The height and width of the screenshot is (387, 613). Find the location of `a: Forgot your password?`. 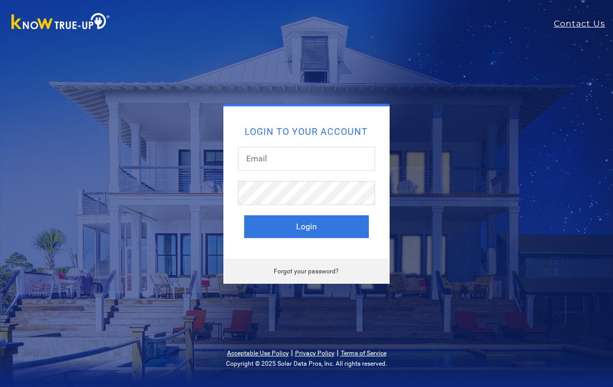

a: Forgot your password? is located at coordinates (306, 272).